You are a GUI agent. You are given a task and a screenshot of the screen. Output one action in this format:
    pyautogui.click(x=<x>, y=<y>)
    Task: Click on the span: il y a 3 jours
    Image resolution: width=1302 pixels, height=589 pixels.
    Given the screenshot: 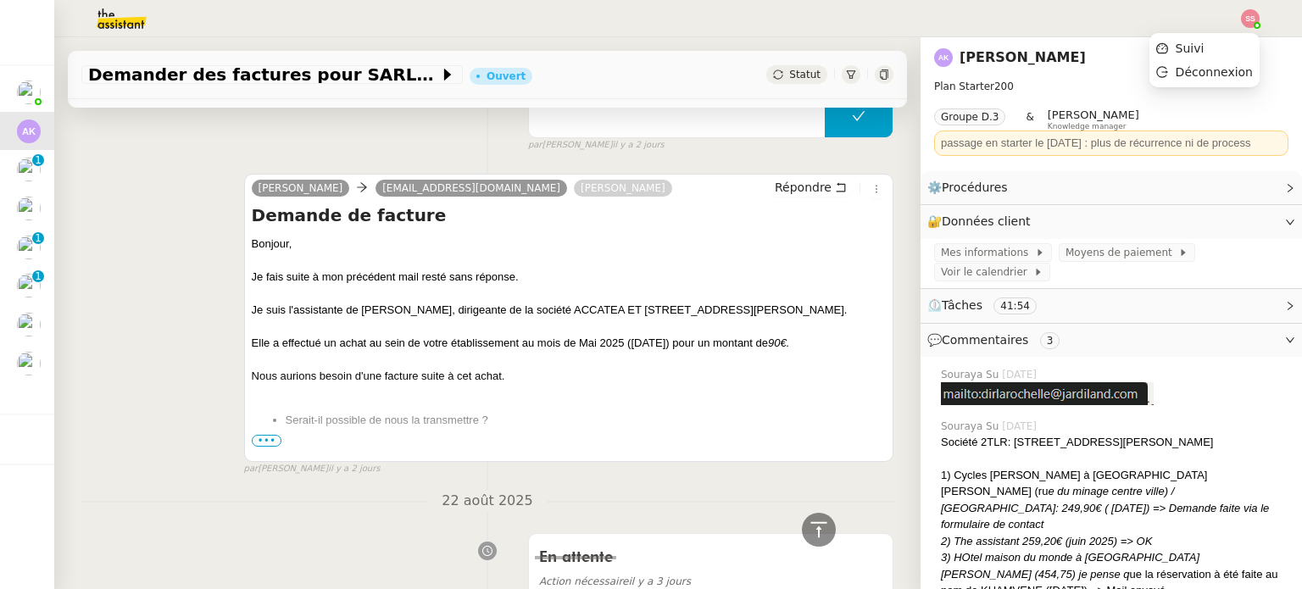 What is the action you would take?
    pyautogui.click(x=615, y=582)
    